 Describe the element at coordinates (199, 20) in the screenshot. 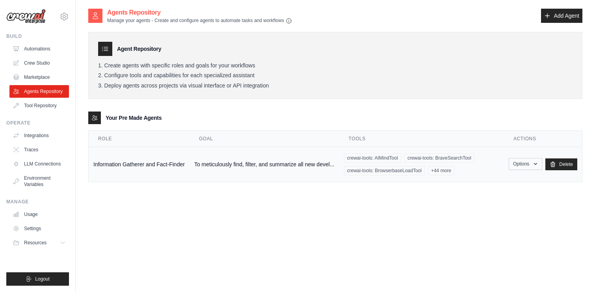

I see `p: Manage your agents - Create and configure agents to automate tasks and workflows` at that location.